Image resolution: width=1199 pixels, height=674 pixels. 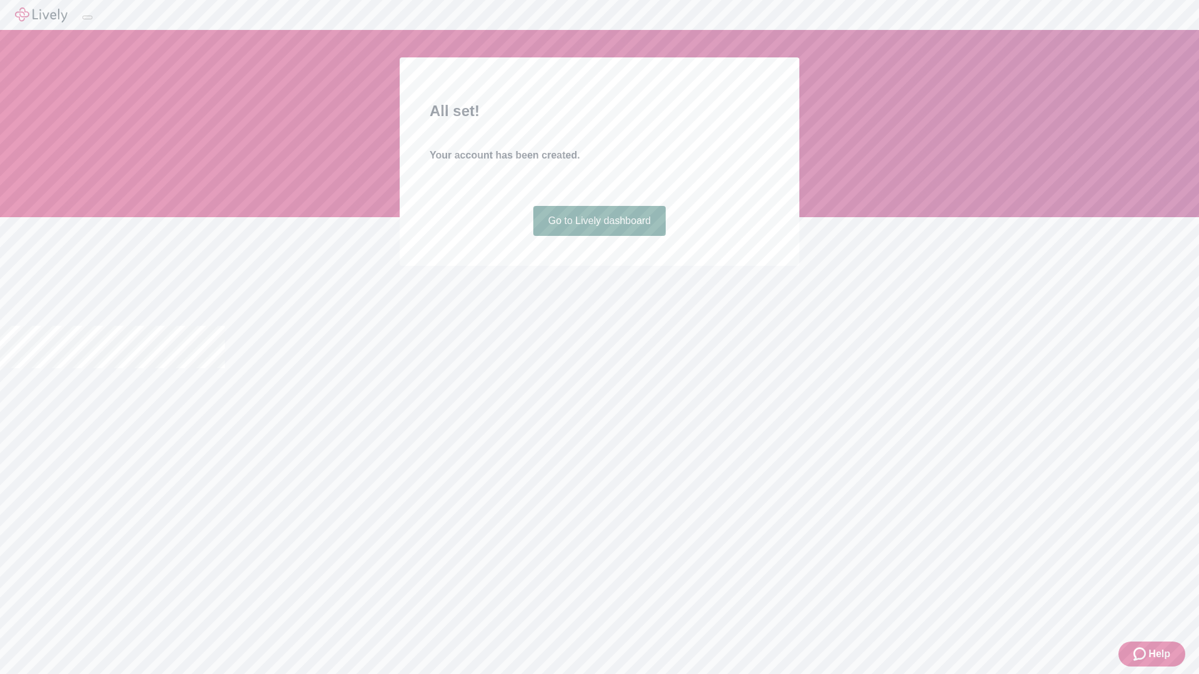 I want to click on svg: Zendesk support icon, so click(x=1141, y=654).